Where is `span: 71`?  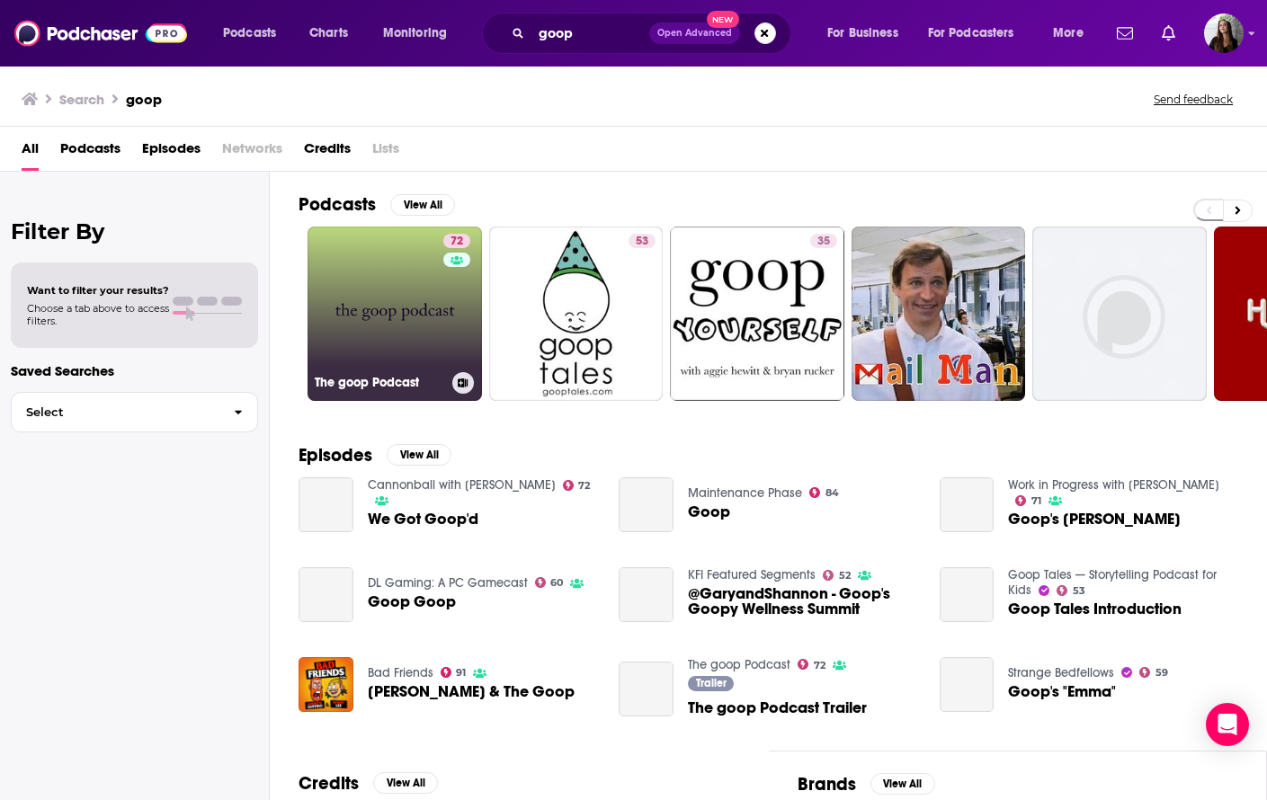
span: 71 is located at coordinates (1036, 501).